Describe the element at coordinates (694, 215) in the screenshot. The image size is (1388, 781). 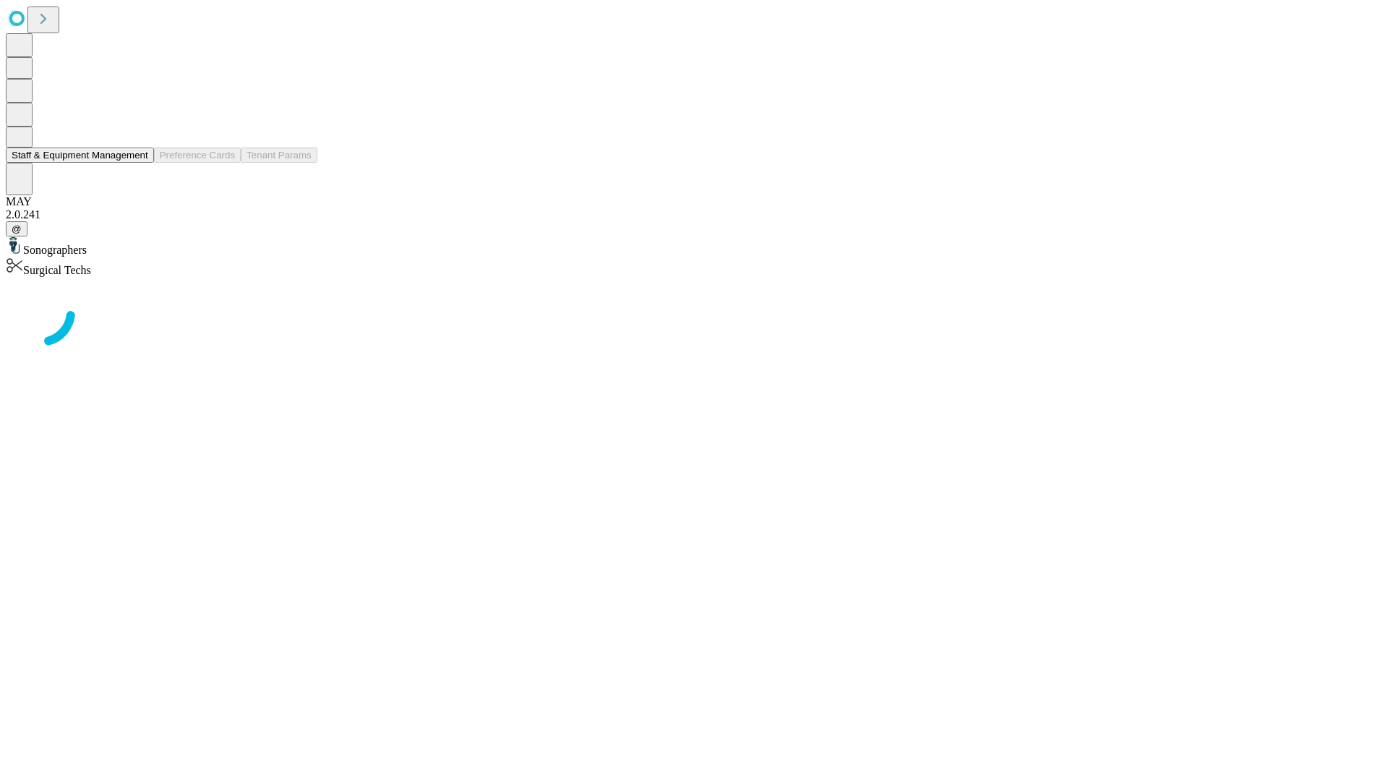
I see `div: 2.0.241` at that location.